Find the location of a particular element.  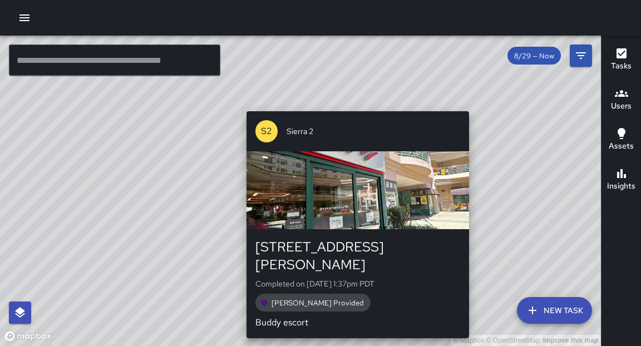

button: Tasks is located at coordinates (621, 60).